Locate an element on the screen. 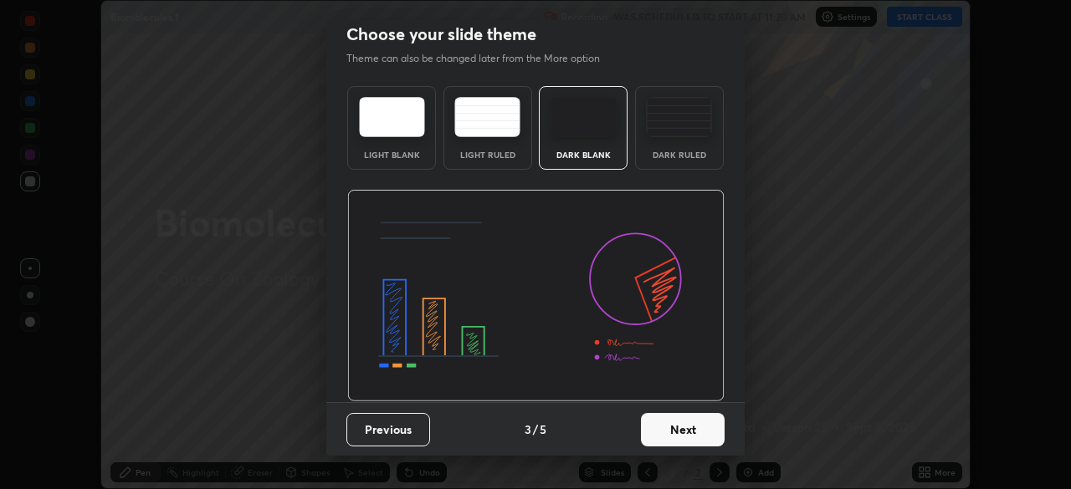  h4: 3 is located at coordinates (528, 429).